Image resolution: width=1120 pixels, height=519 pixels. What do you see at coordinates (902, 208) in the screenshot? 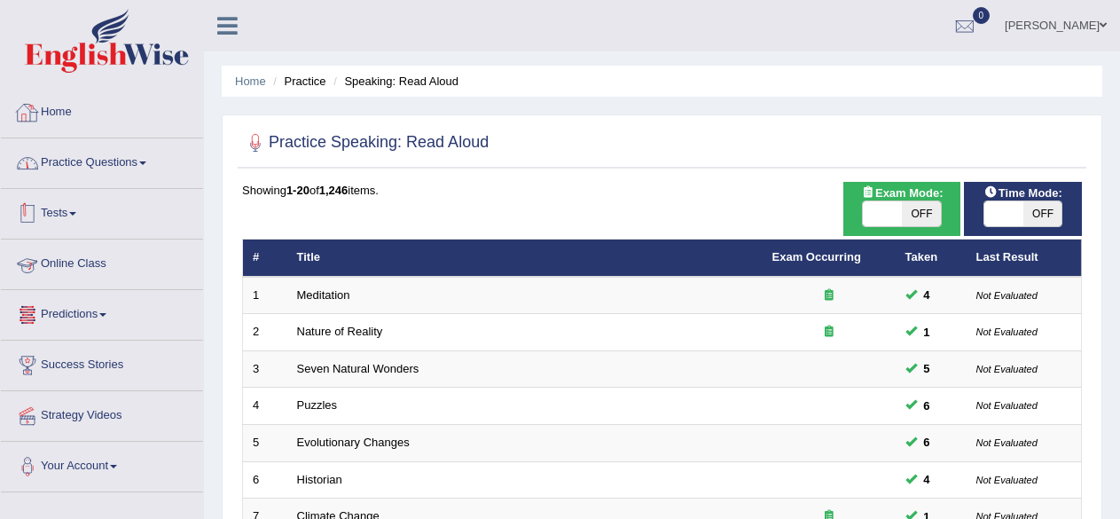
I see `div: Show exams occurring in exams` at bounding box center [902, 208].